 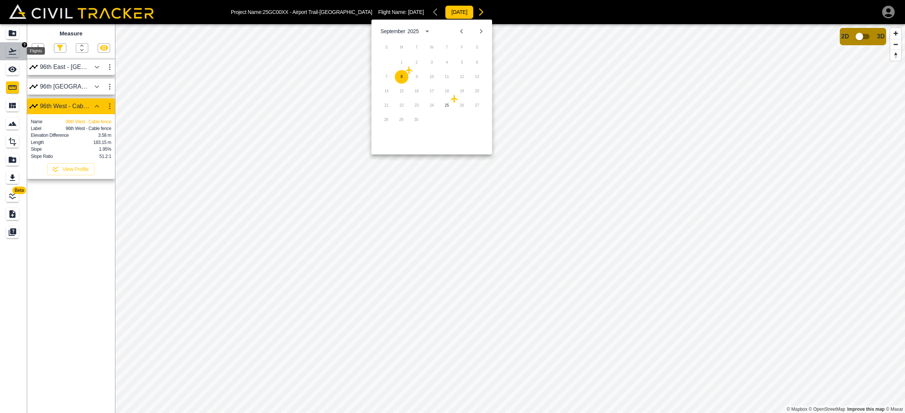 What do you see at coordinates (510, 219) in the screenshot?
I see `canvas: Map` at bounding box center [510, 219].